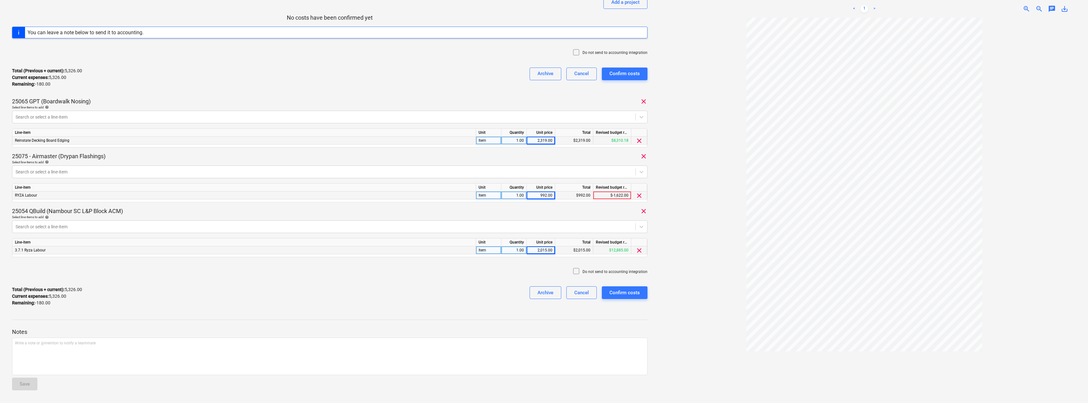 The image size is (1088, 403). I want to click on div: 992.00, so click(541, 195).